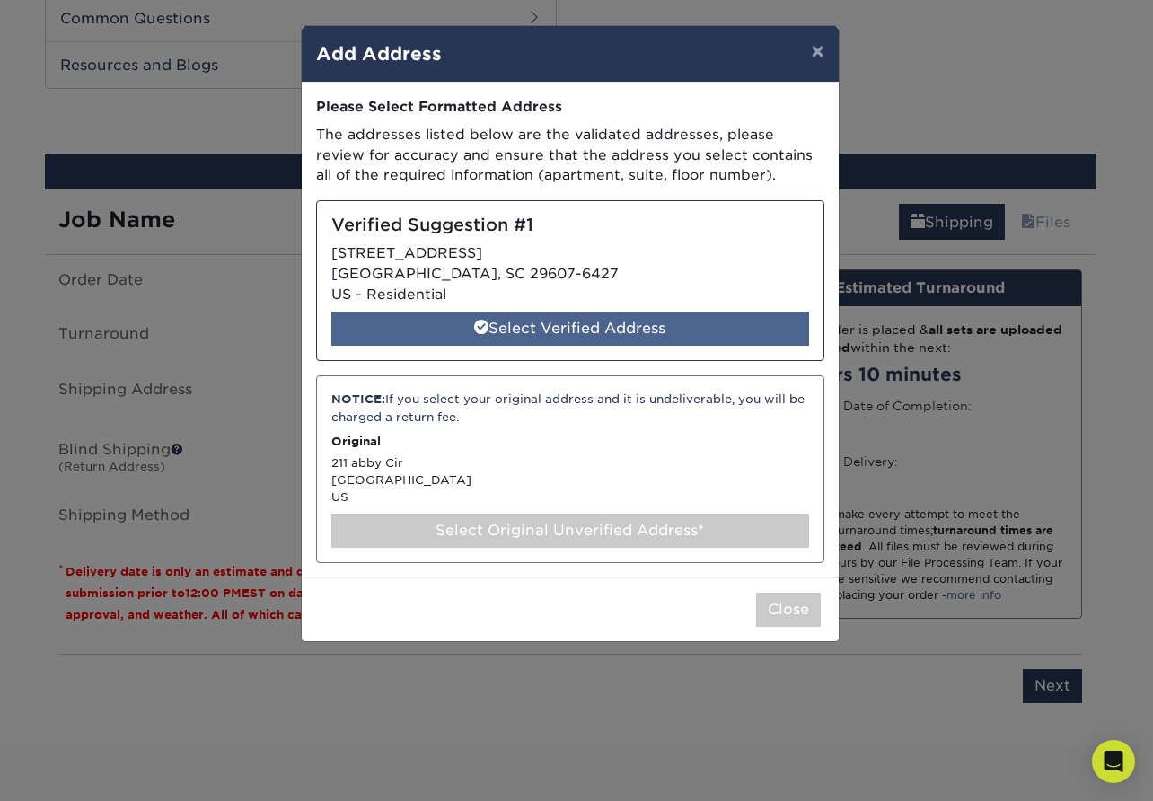 This screenshot has height=801, width=1153. What do you see at coordinates (570, 225) in the screenshot?
I see `h5: Verified Suggestion #1` at bounding box center [570, 225].